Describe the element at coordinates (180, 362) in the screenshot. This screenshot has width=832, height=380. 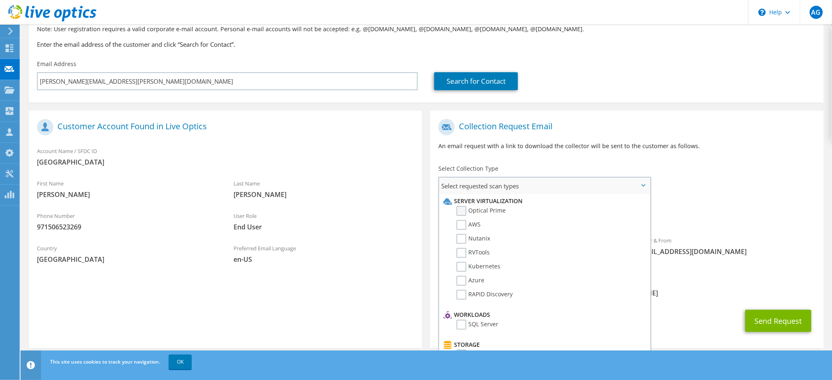
I see `a: OK` at that location.